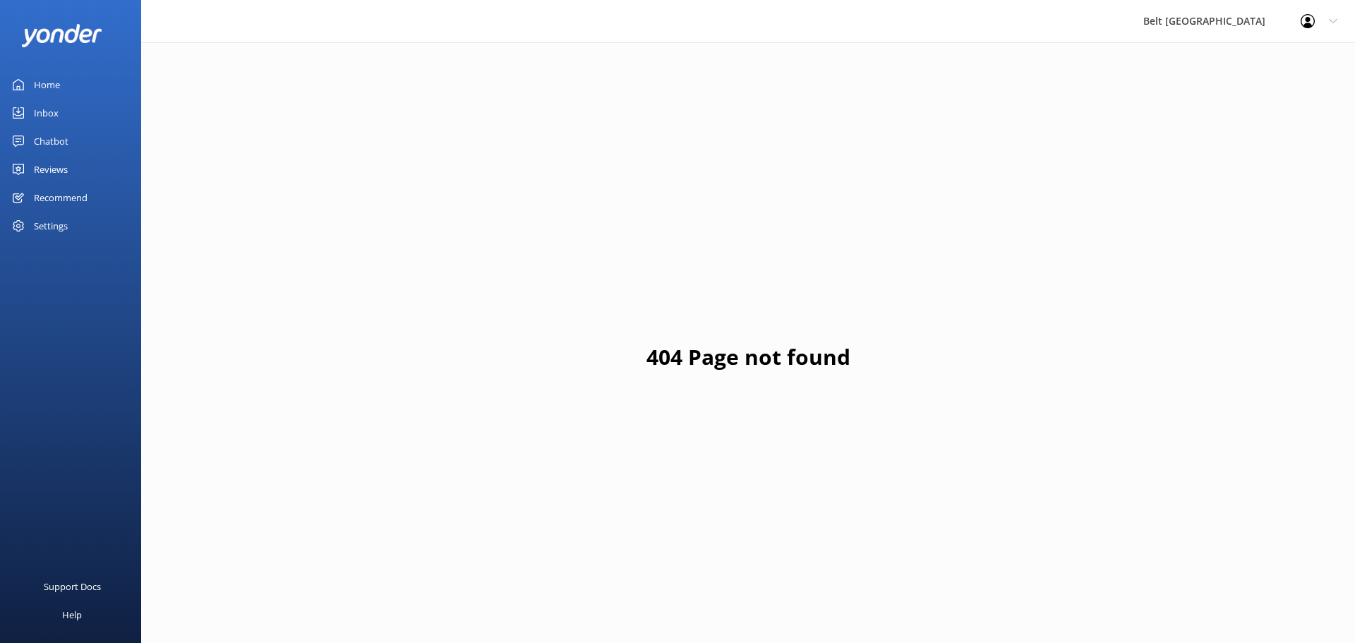 This screenshot has height=643, width=1355. I want to click on div: Help, so click(72, 615).